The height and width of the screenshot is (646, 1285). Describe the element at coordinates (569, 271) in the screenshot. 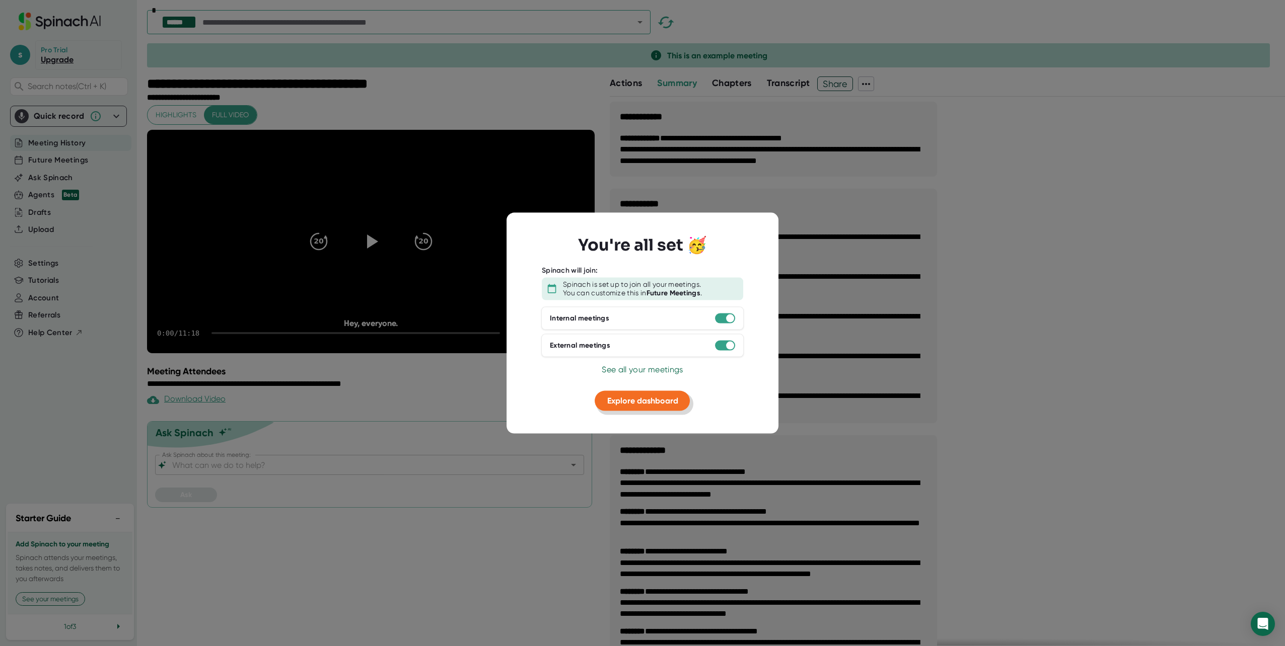

I see `div: Spinach will join:` at that location.